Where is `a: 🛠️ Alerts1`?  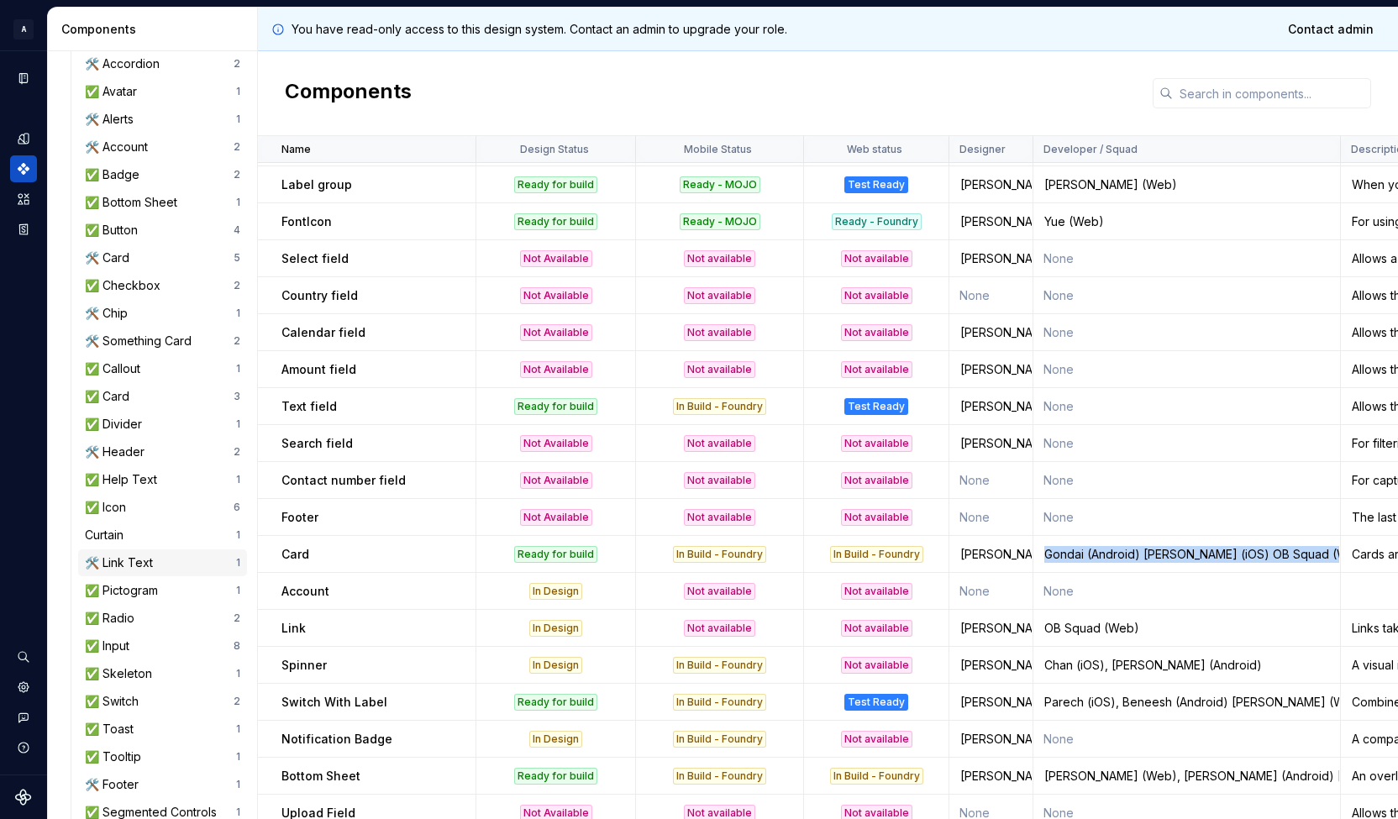 a: 🛠️ Alerts1 is located at coordinates (162, 119).